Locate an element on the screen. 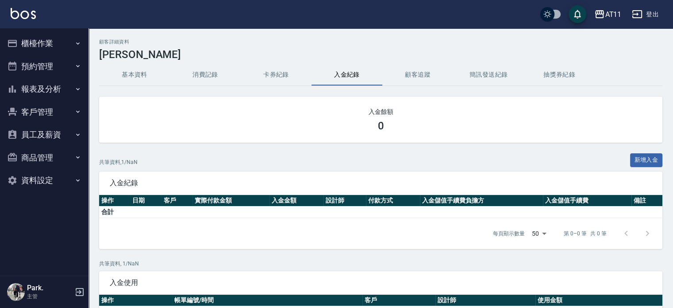 The image size is (673, 308). button: 卡券紀錄 is located at coordinates (276, 75).